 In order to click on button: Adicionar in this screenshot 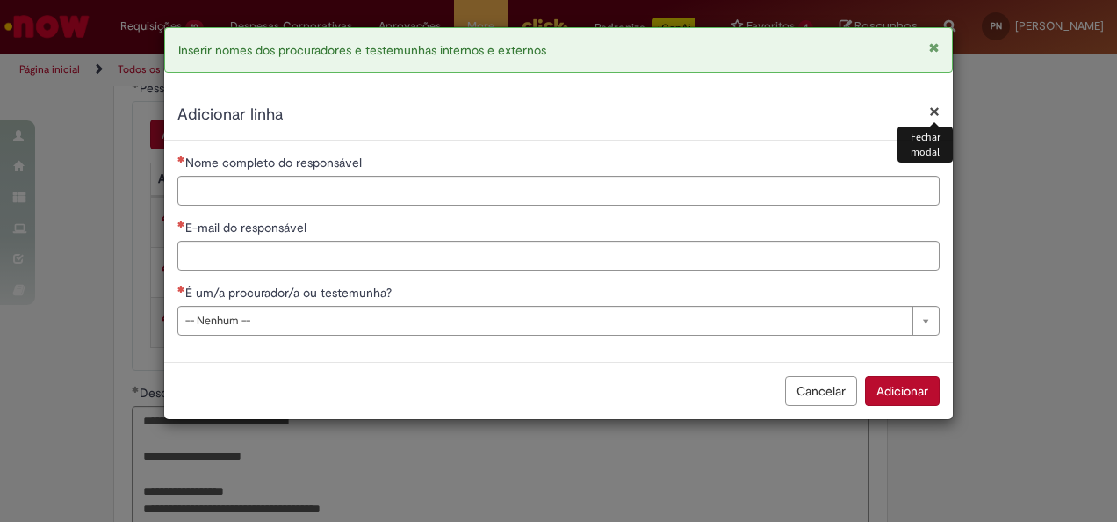, I will do `click(902, 391)`.